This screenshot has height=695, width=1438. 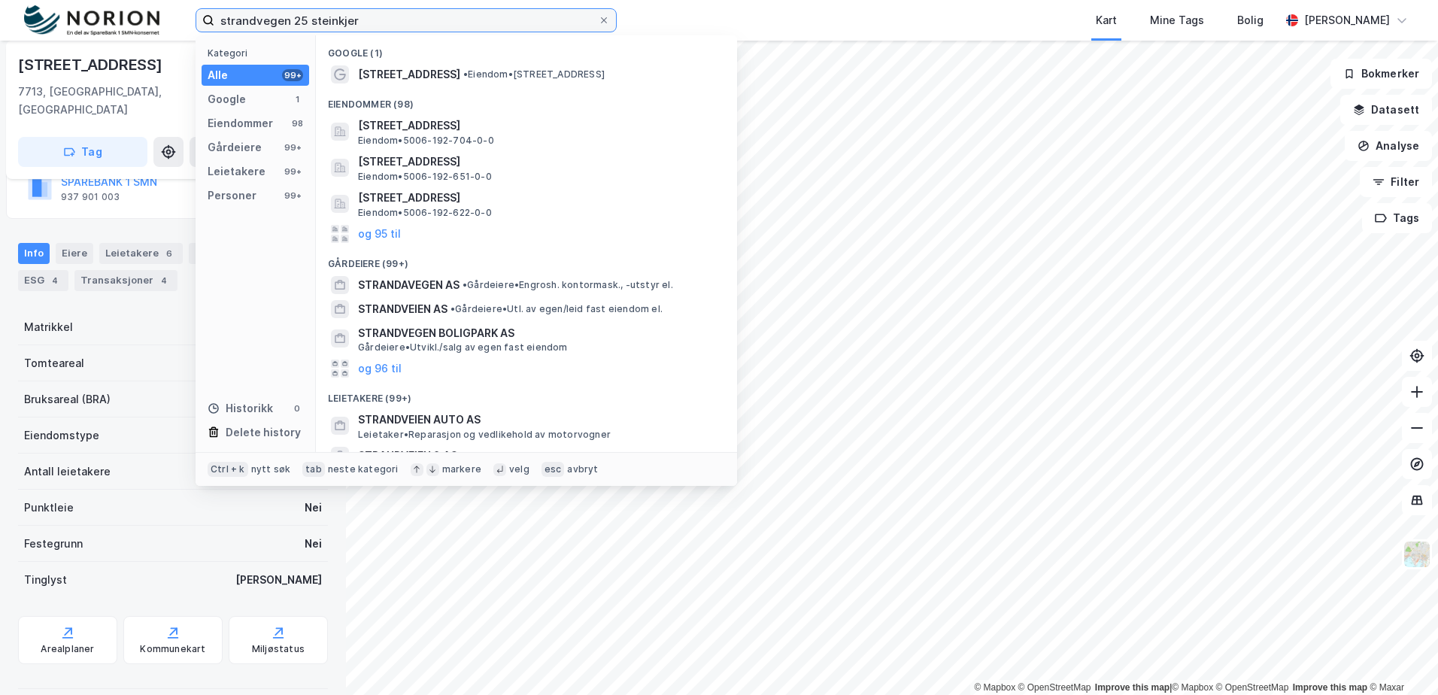 I want to click on div: Bolig, so click(x=1250, y=20).